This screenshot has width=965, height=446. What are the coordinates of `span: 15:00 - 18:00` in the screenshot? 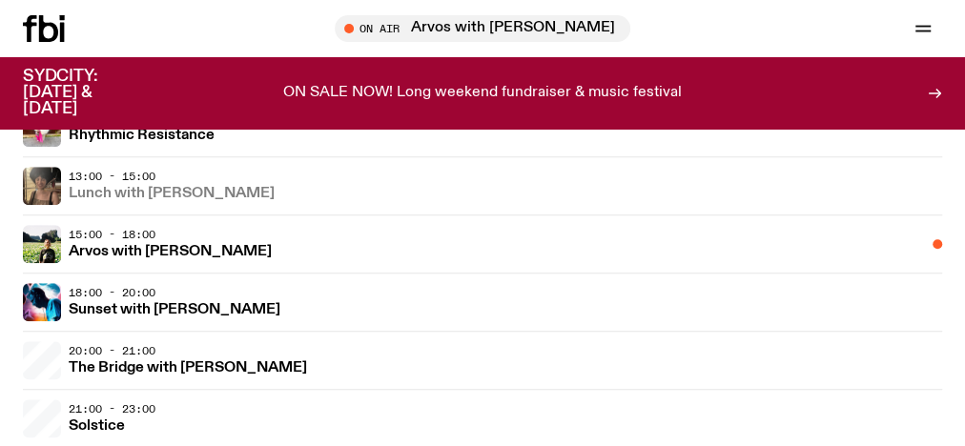 It's located at (112, 234).